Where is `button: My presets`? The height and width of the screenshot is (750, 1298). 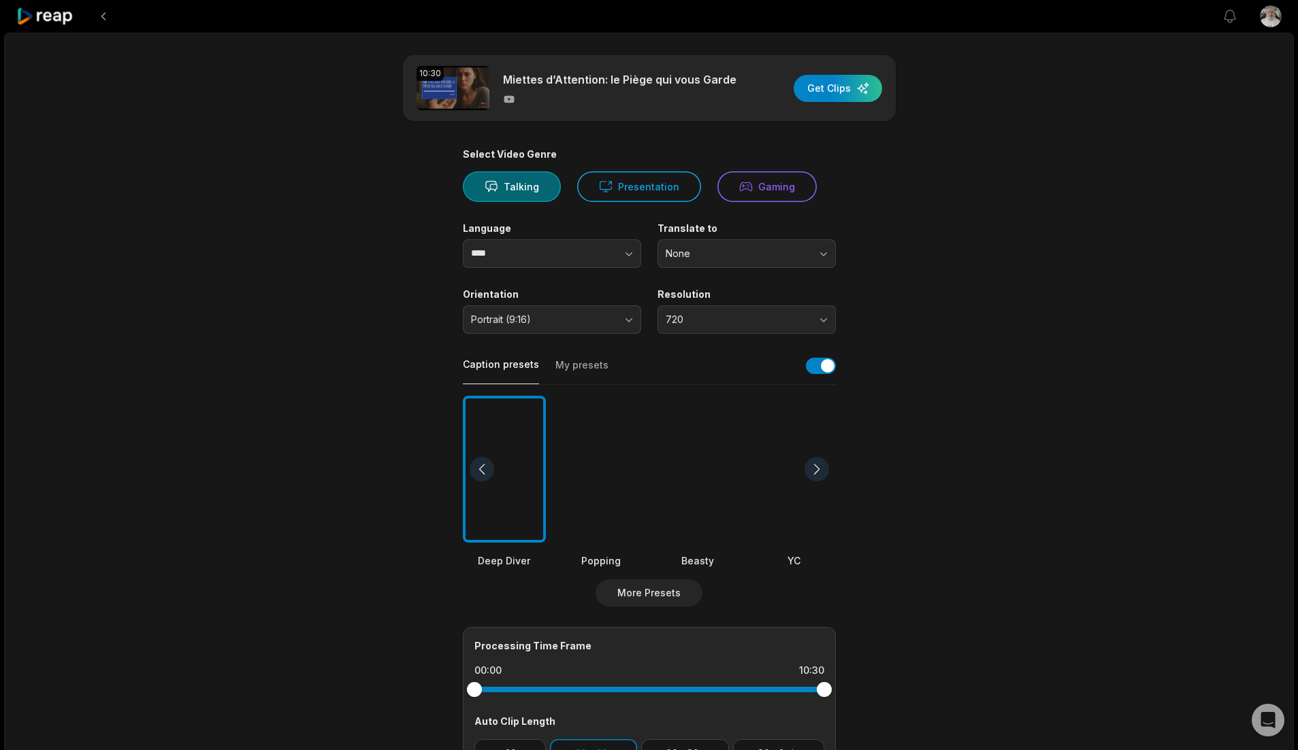
button: My presets is located at coordinates (582, 371).